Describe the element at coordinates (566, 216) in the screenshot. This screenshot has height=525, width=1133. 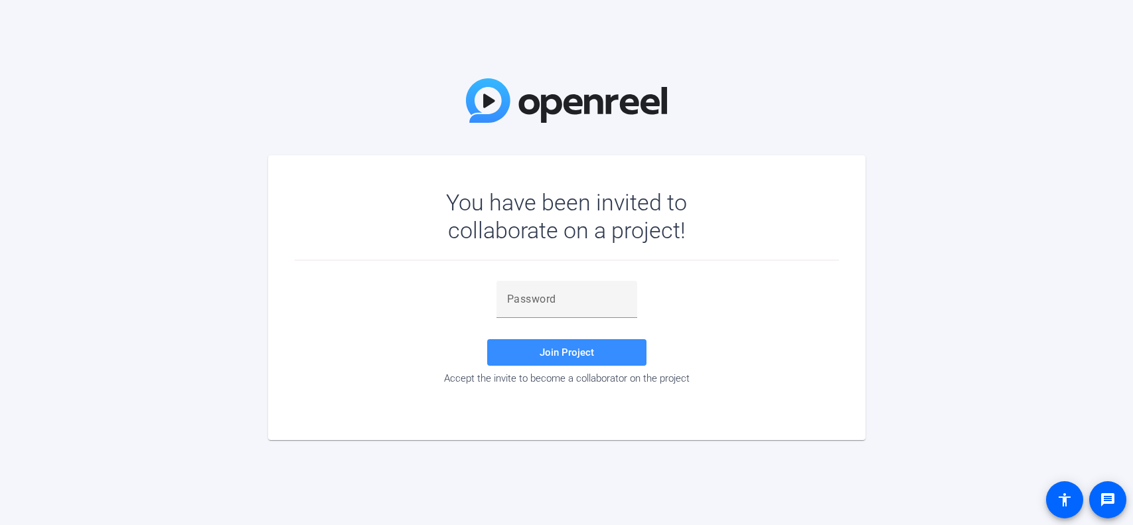
I see `div: You have been invited to collaborate on a project!` at that location.